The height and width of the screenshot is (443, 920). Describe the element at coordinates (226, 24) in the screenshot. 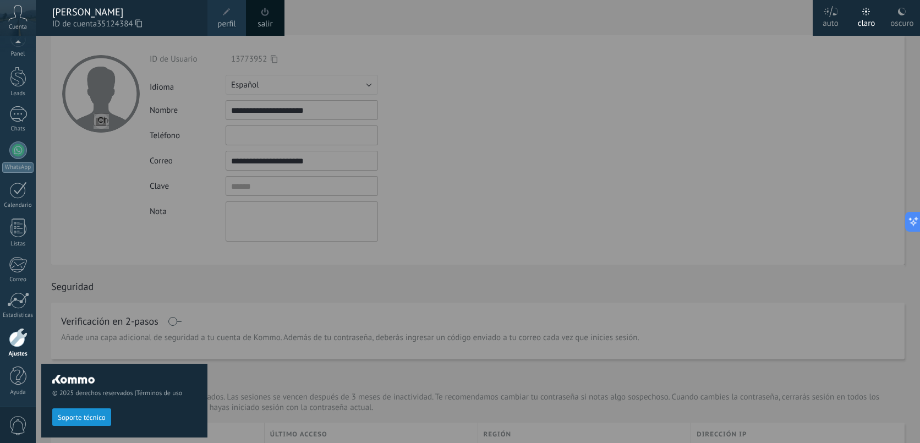

I see `span: perfil` at that location.